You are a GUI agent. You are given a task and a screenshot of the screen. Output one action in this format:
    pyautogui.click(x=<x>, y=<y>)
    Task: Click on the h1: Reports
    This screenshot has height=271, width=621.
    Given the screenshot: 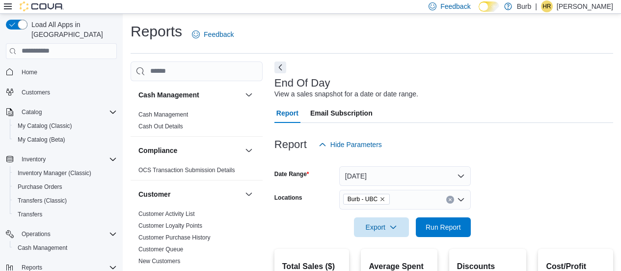 What is the action you would take?
    pyautogui.click(x=156, y=31)
    